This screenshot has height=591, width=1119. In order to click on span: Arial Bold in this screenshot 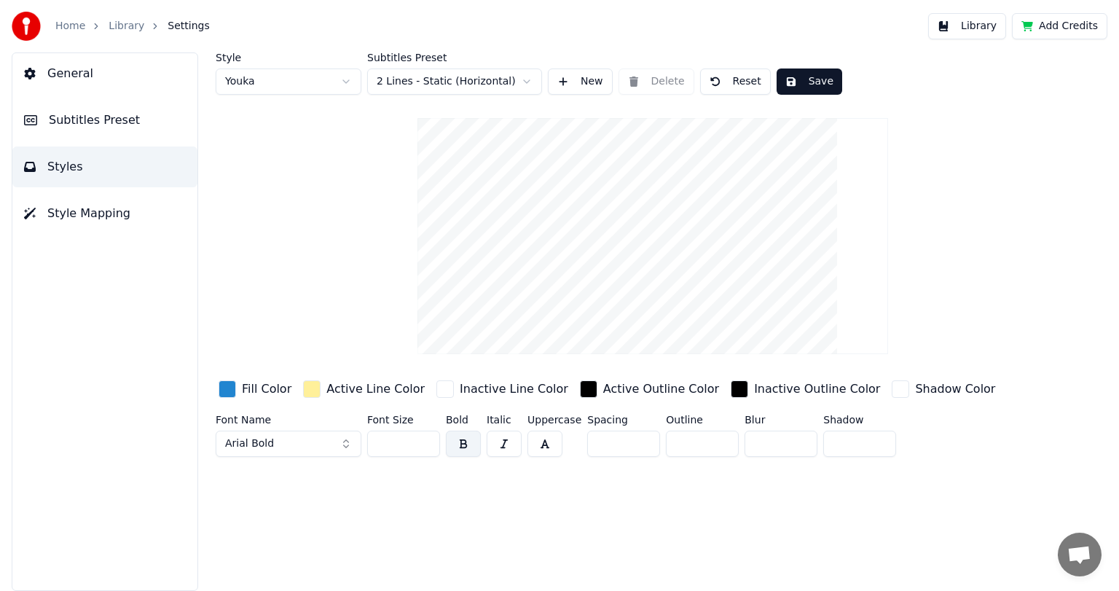, I will do `click(249, 444)`.